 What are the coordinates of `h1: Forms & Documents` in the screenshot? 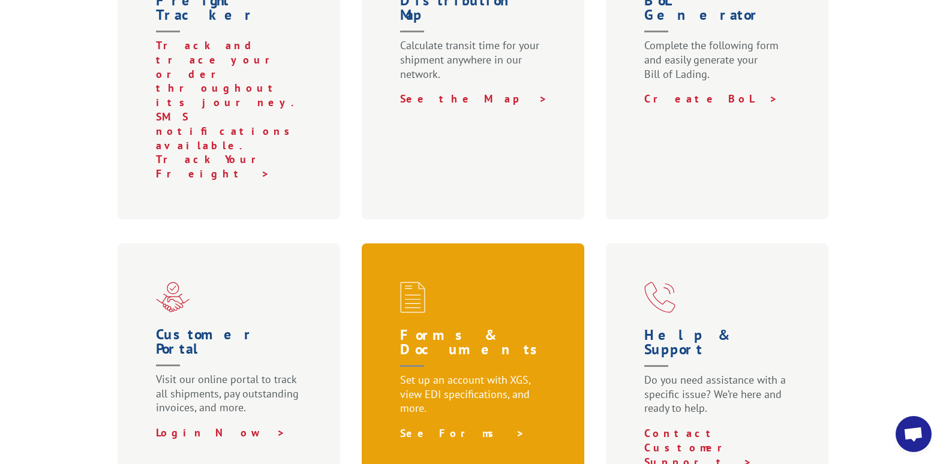 It's located at (476, 350).